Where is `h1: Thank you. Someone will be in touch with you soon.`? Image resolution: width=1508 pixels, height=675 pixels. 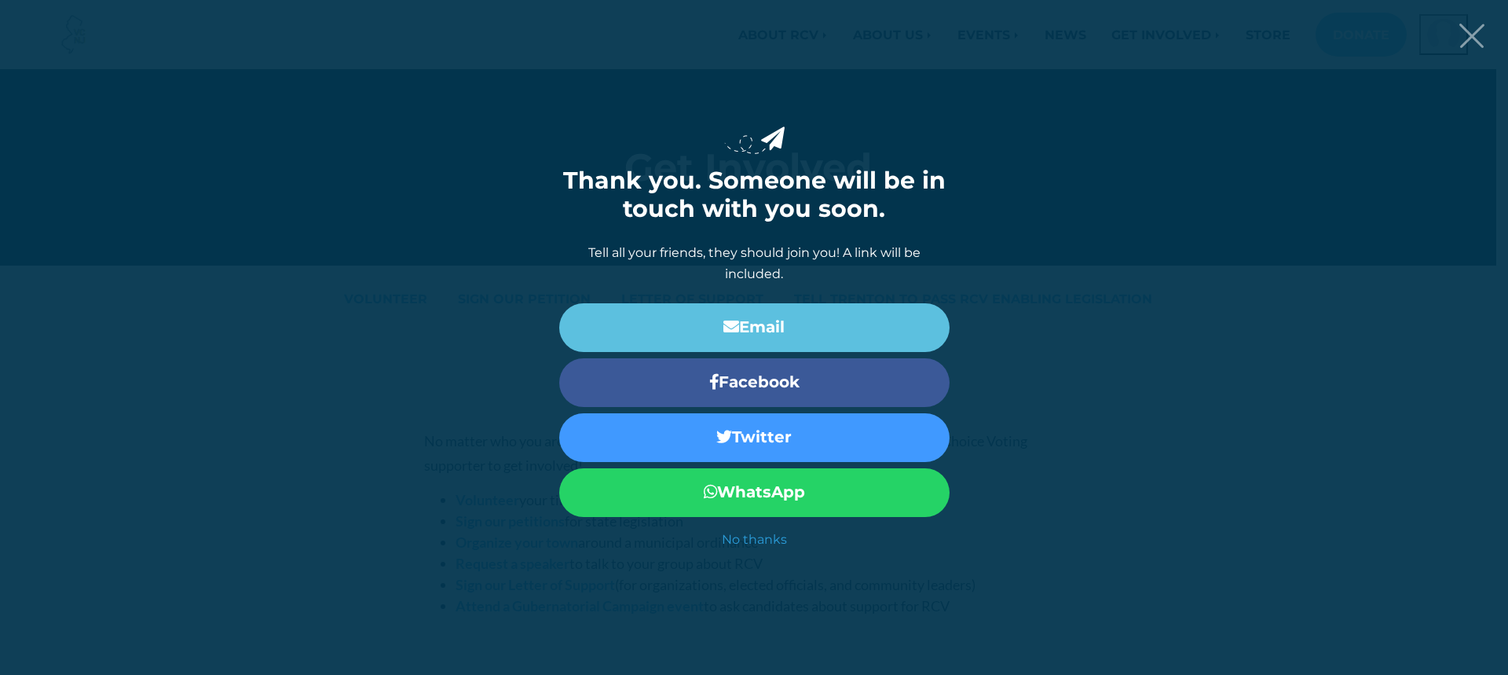 h1: Thank you. Someone will be in touch with you soon. is located at coordinates (754, 195).